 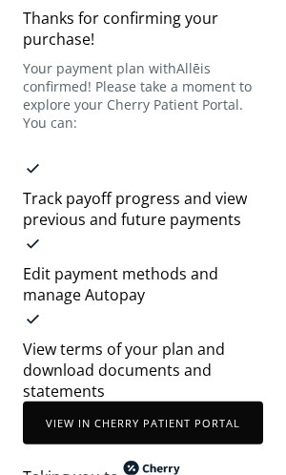 What do you see at coordinates (143, 95) in the screenshot?
I see `span: Your payment plan with Allē is confirmed! Please take a moment to explore your Cherry Patient Por...` at bounding box center [143, 95].